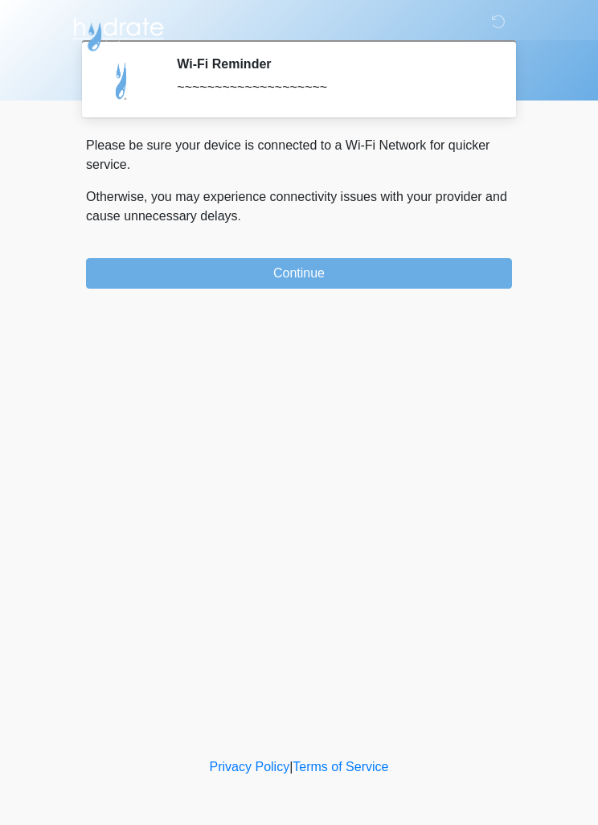  What do you see at coordinates (250, 767) in the screenshot?
I see `a: Privacy Policy` at bounding box center [250, 767].